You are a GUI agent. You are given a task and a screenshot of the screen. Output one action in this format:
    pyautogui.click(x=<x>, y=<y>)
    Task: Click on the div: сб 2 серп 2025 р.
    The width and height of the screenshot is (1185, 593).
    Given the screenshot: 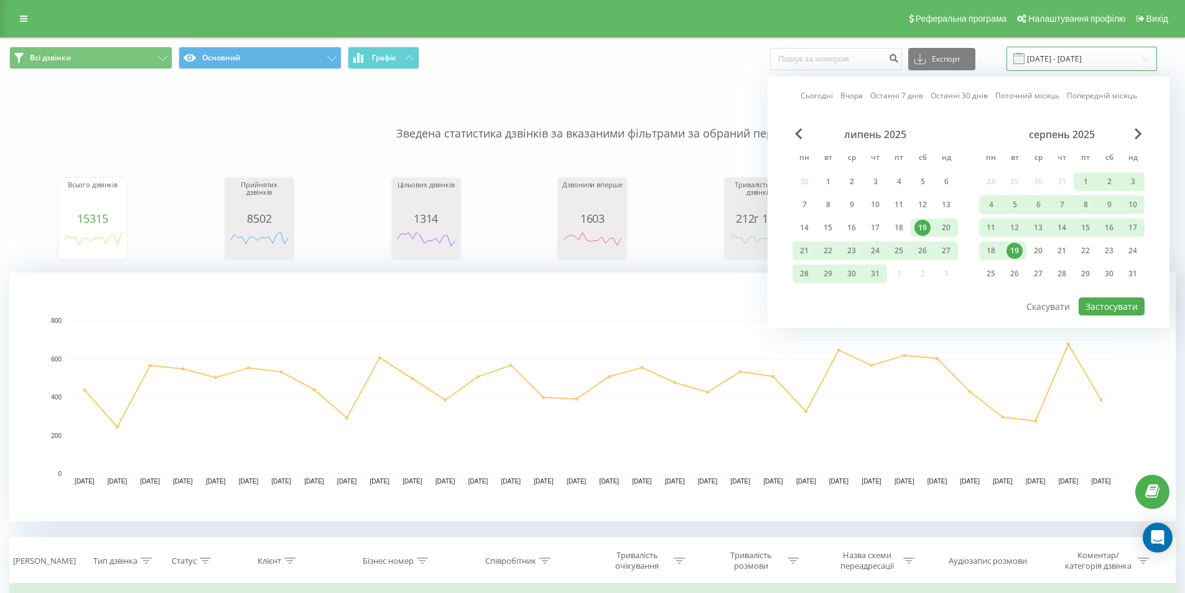 What is the action you would take?
    pyautogui.click(x=1109, y=182)
    